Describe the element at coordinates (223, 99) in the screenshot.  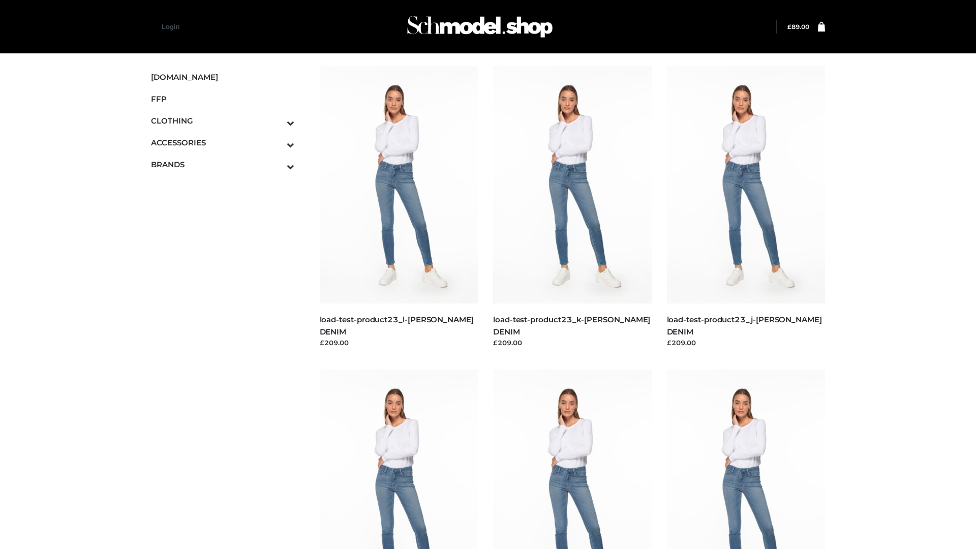
I see `span: FFP` at that location.